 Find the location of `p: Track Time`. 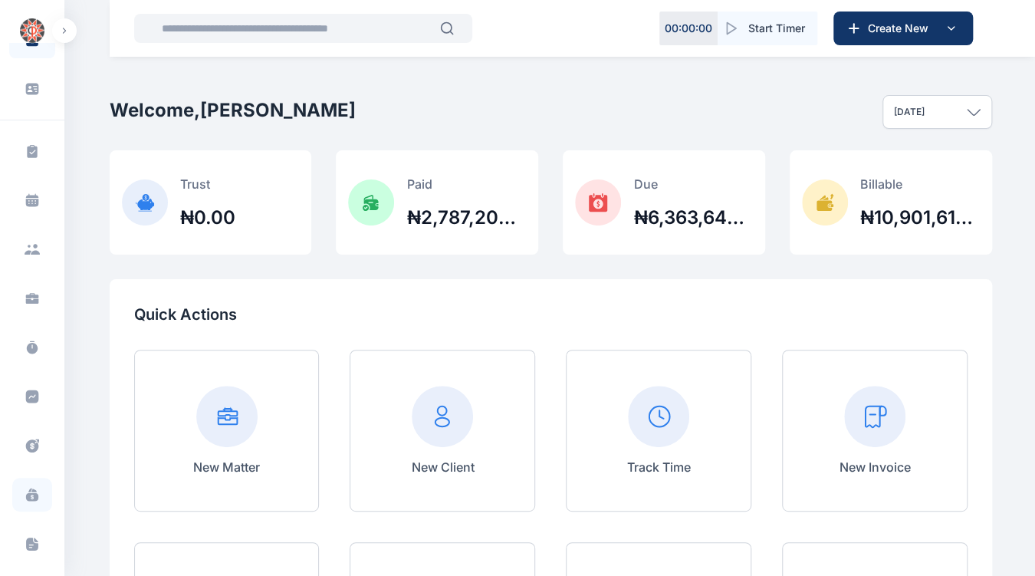

p: Track Time is located at coordinates (658, 467).